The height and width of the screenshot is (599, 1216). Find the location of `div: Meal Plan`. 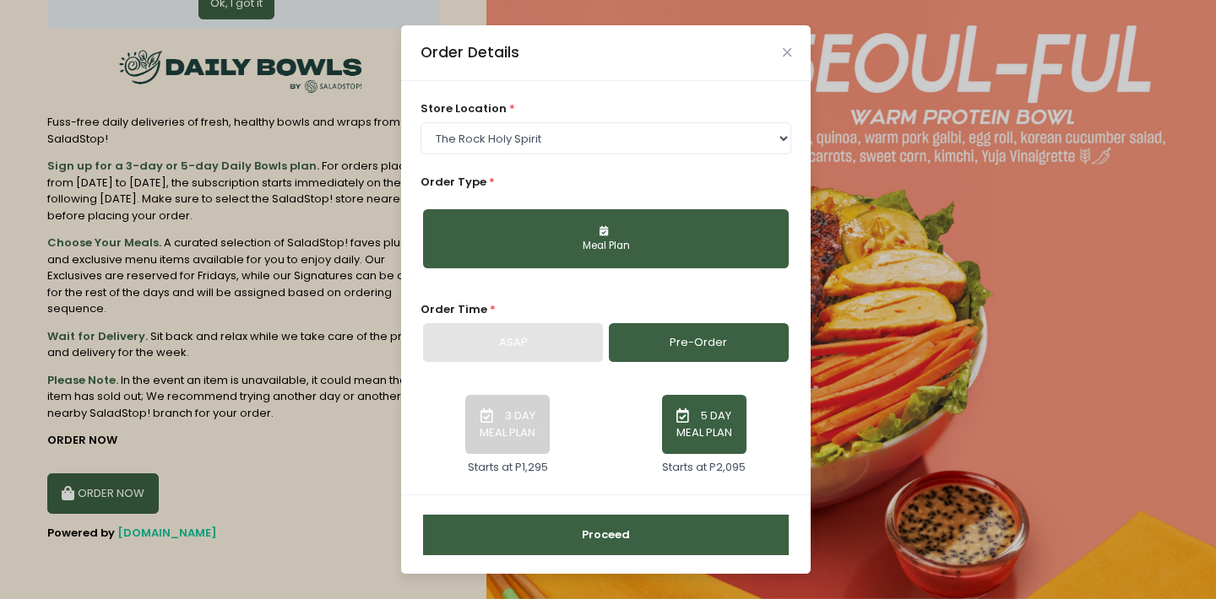

div: Meal Plan is located at coordinates (605, 247).